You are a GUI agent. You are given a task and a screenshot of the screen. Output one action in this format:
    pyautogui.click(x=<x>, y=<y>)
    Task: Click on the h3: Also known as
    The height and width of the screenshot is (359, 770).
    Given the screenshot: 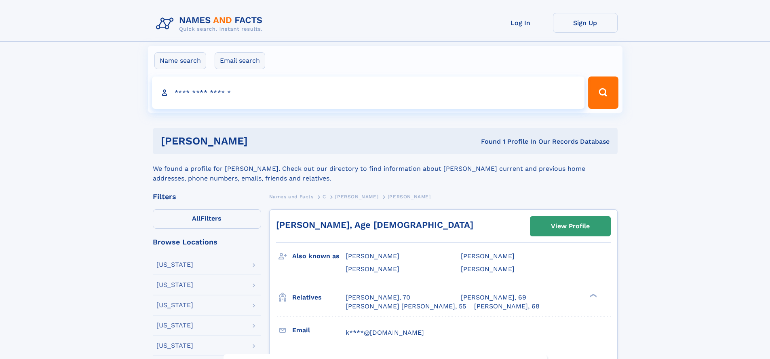 What is the action you would take?
    pyautogui.click(x=319, y=256)
    